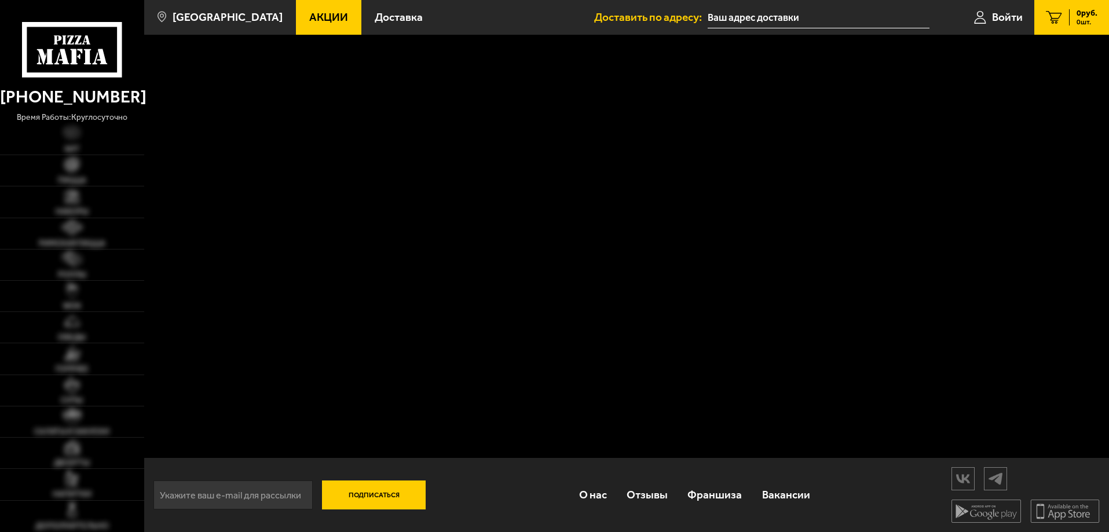 This screenshot has width=1109, height=532. Describe the element at coordinates (72, 432) in the screenshot. I see `span: Салаты и закуски` at that location.